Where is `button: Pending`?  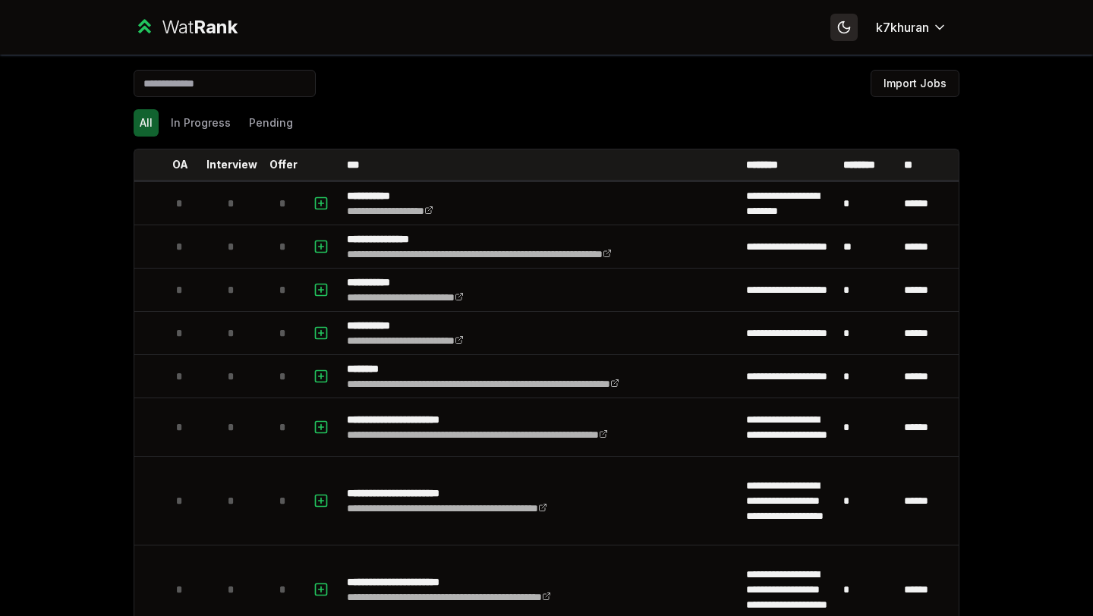 button: Pending is located at coordinates (271, 123).